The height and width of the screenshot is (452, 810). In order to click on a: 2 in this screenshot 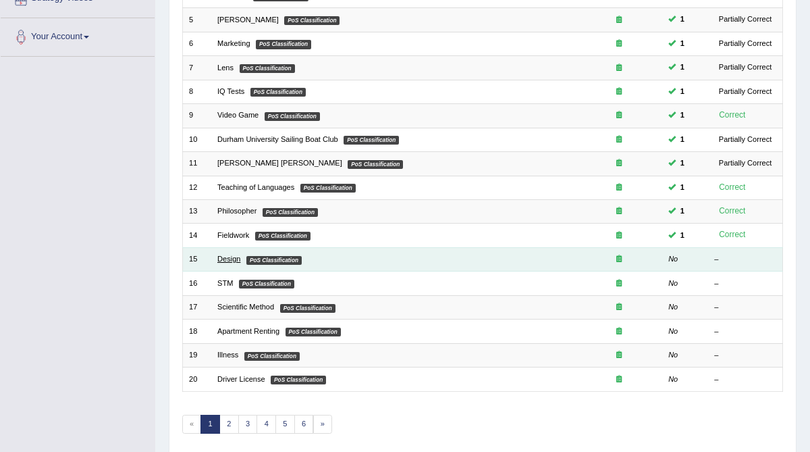, I will do `click(229, 424)`.